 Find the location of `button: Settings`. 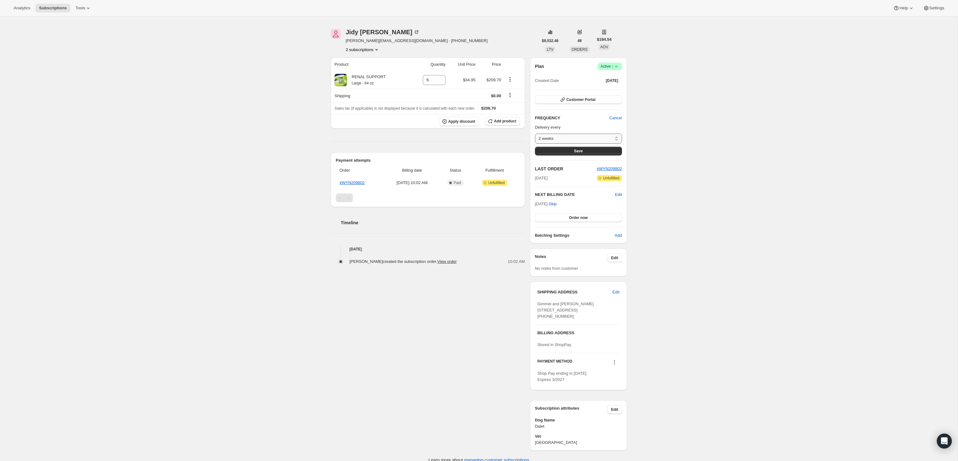

button: Settings is located at coordinates (933, 8).